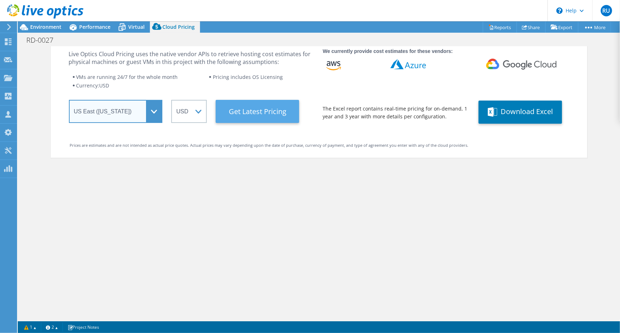  Describe the element at coordinates (532, 27) in the screenshot. I see `a: Share` at that location.